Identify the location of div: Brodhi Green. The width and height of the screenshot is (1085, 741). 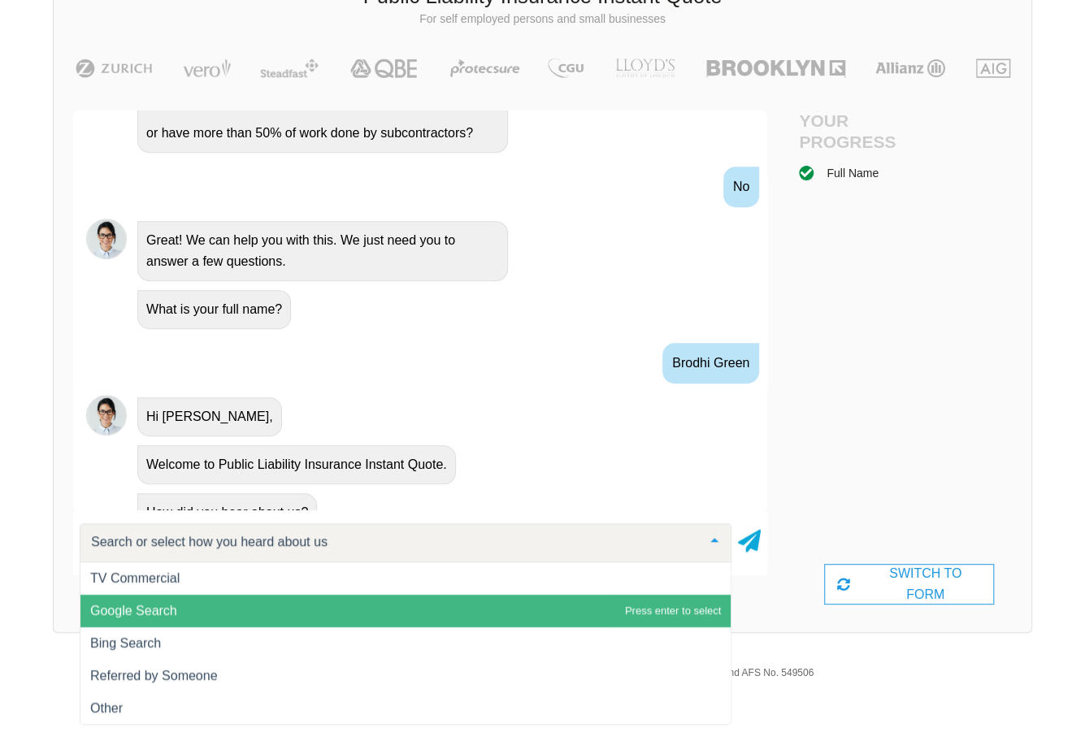
(710, 363).